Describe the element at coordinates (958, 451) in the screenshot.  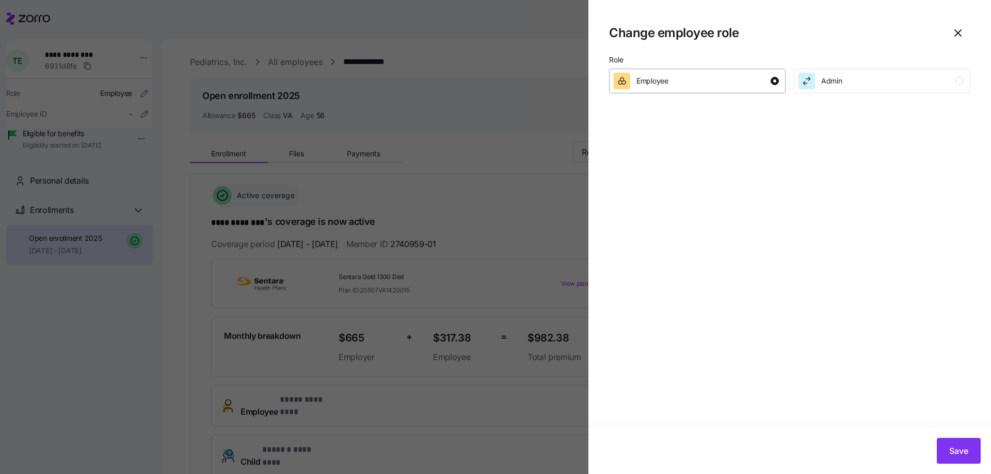
I see `span: Save` at that location.